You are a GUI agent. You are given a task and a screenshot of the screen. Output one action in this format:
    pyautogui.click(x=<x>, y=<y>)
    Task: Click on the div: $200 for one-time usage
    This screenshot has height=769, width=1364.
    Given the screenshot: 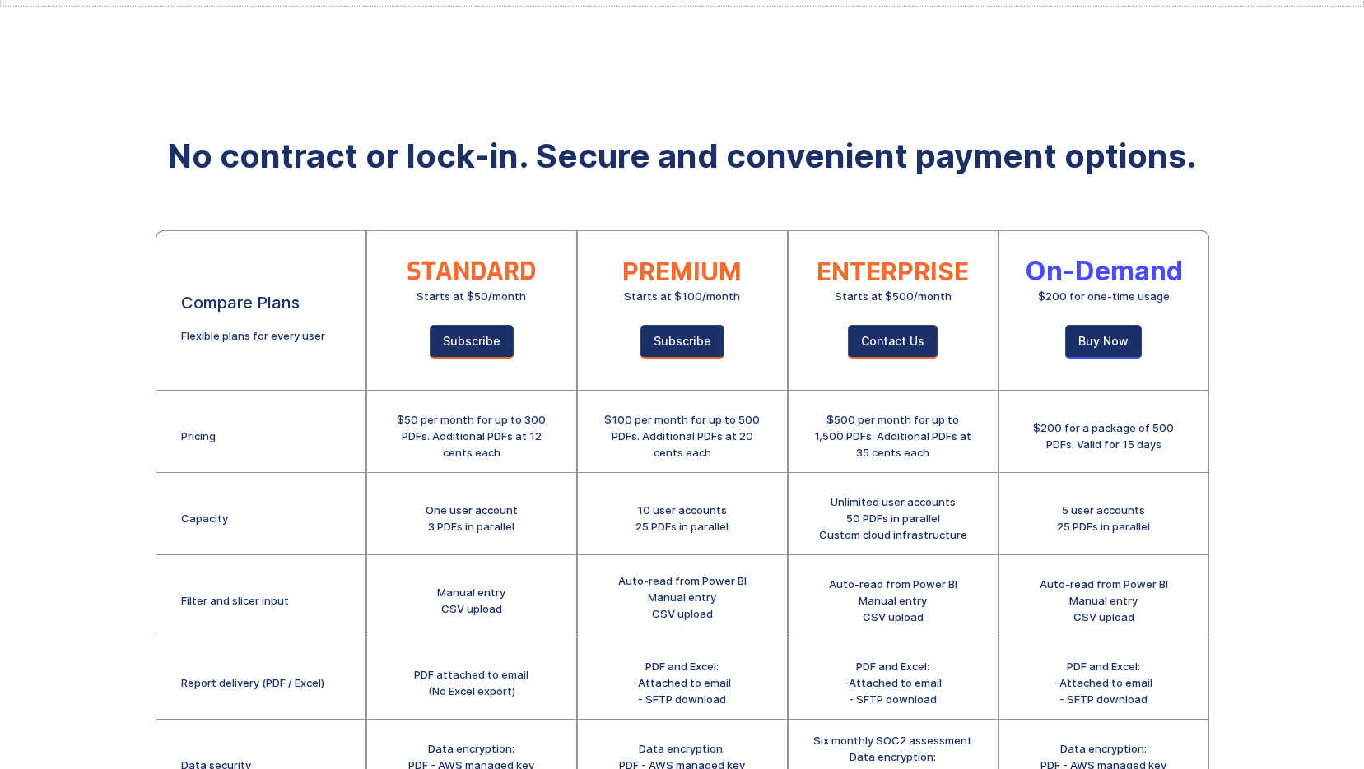 What is the action you would take?
    pyautogui.click(x=1104, y=296)
    